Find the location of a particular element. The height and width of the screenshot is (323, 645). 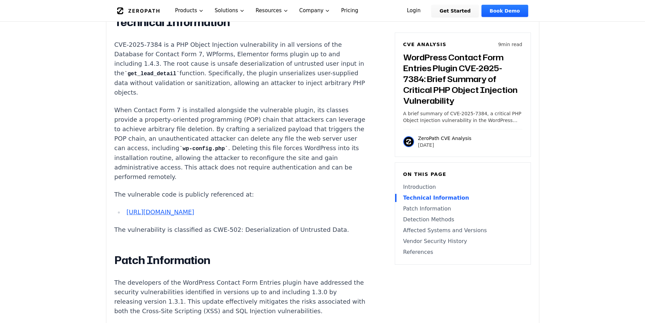

a: Vendor Security History is located at coordinates (463, 241).